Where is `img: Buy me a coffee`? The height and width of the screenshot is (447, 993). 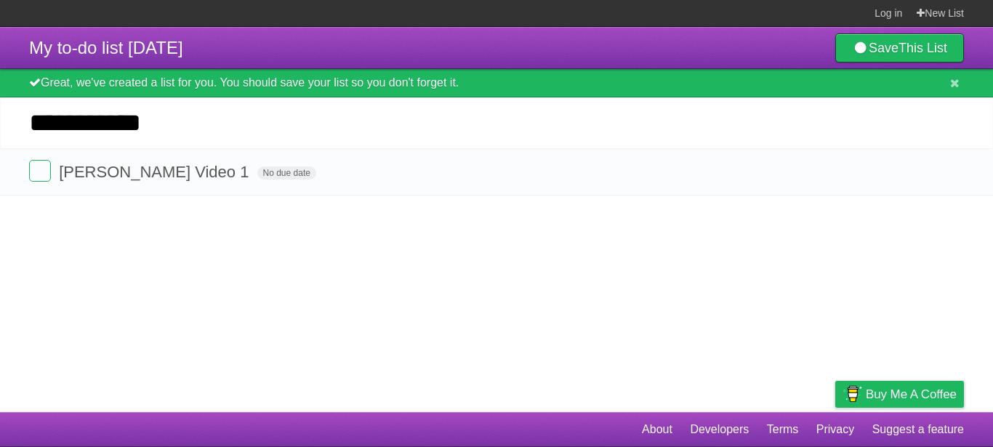
img: Buy me a coffee is located at coordinates (852, 394).